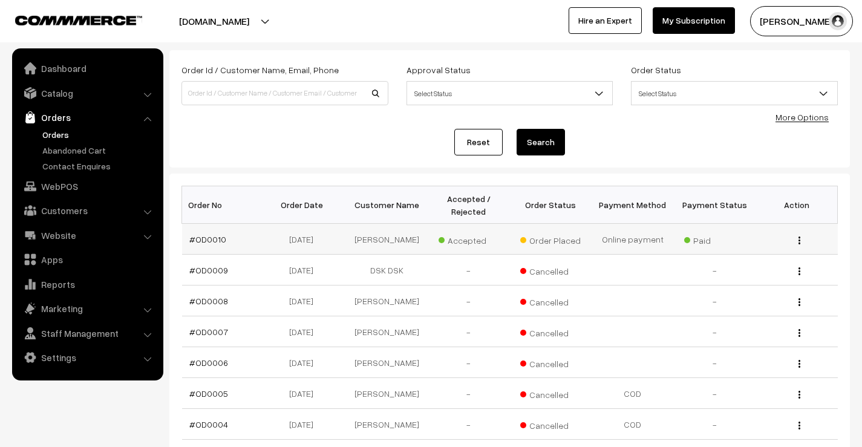  I want to click on a: #OD0009, so click(209, 270).